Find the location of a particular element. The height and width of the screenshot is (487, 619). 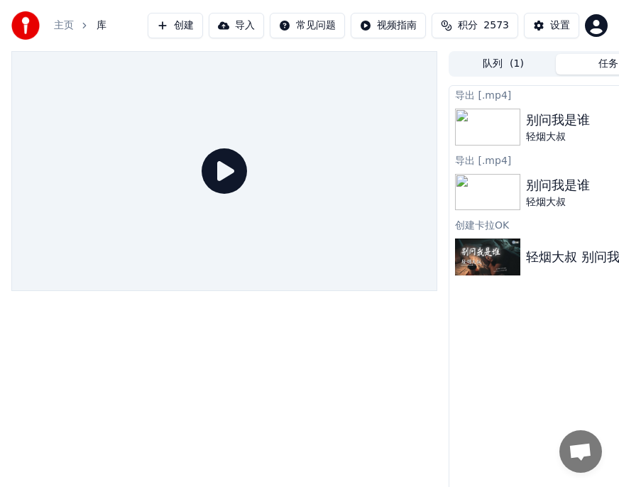

button: 创建 is located at coordinates (175, 26).